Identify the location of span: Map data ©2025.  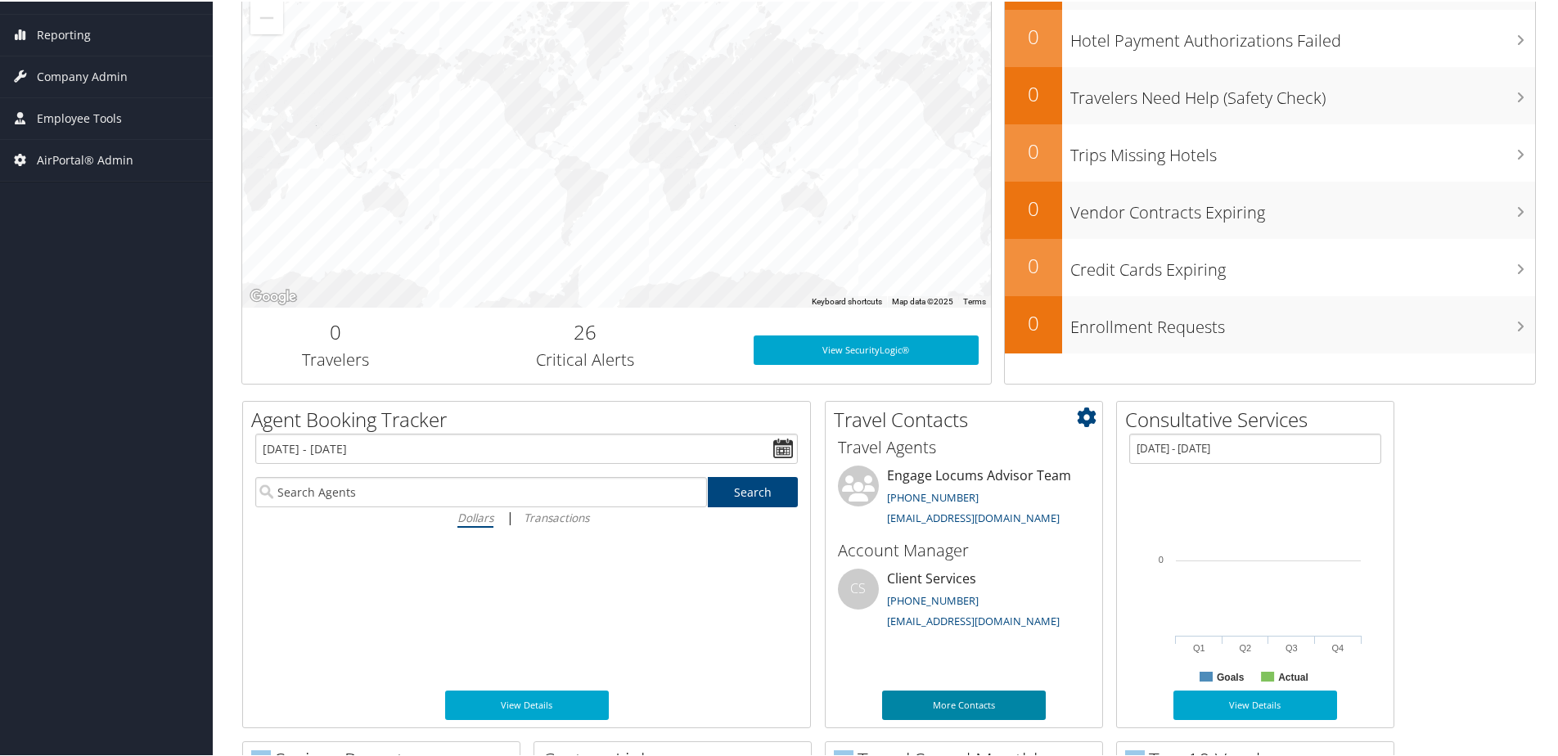
(922, 299).